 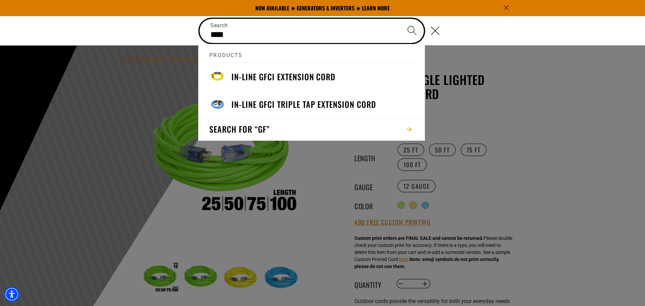 What do you see at coordinates (12, 294) in the screenshot?
I see `div: Accessibility Menu` at bounding box center [12, 294].